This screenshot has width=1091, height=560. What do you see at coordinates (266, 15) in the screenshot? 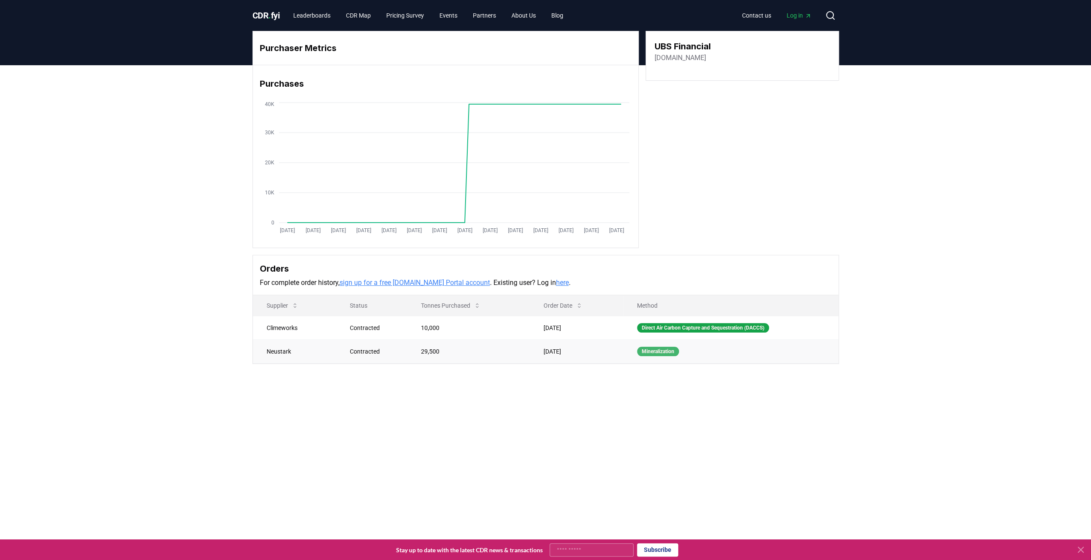
I see `a: CDR.fyi` at bounding box center [266, 15].